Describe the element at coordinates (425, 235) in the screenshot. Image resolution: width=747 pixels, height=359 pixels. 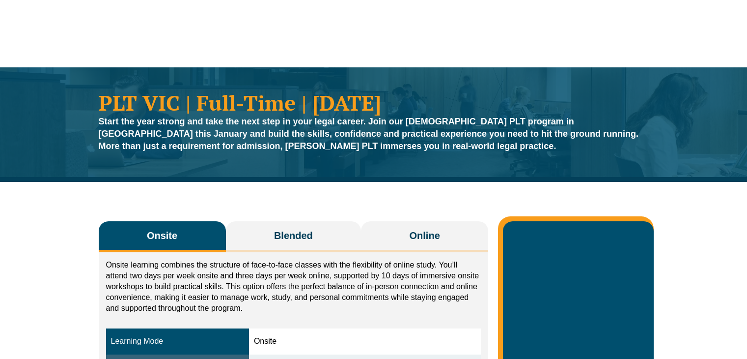
I see `span: Online` at that location.